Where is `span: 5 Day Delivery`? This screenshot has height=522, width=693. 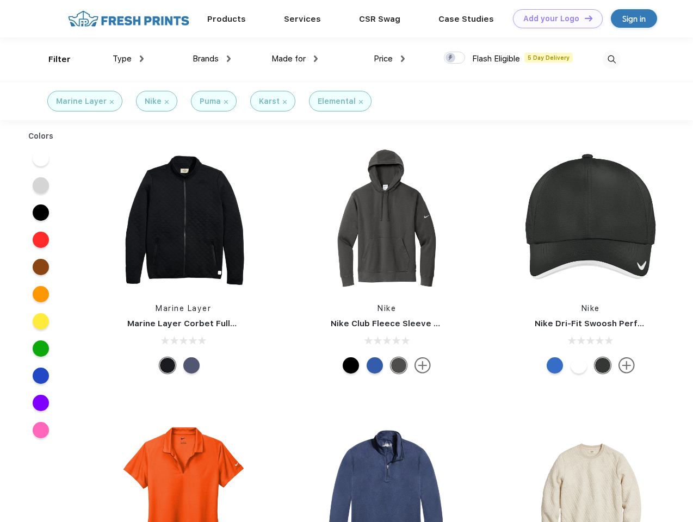
span: 5 Day Delivery is located at coordinates (548, 58).